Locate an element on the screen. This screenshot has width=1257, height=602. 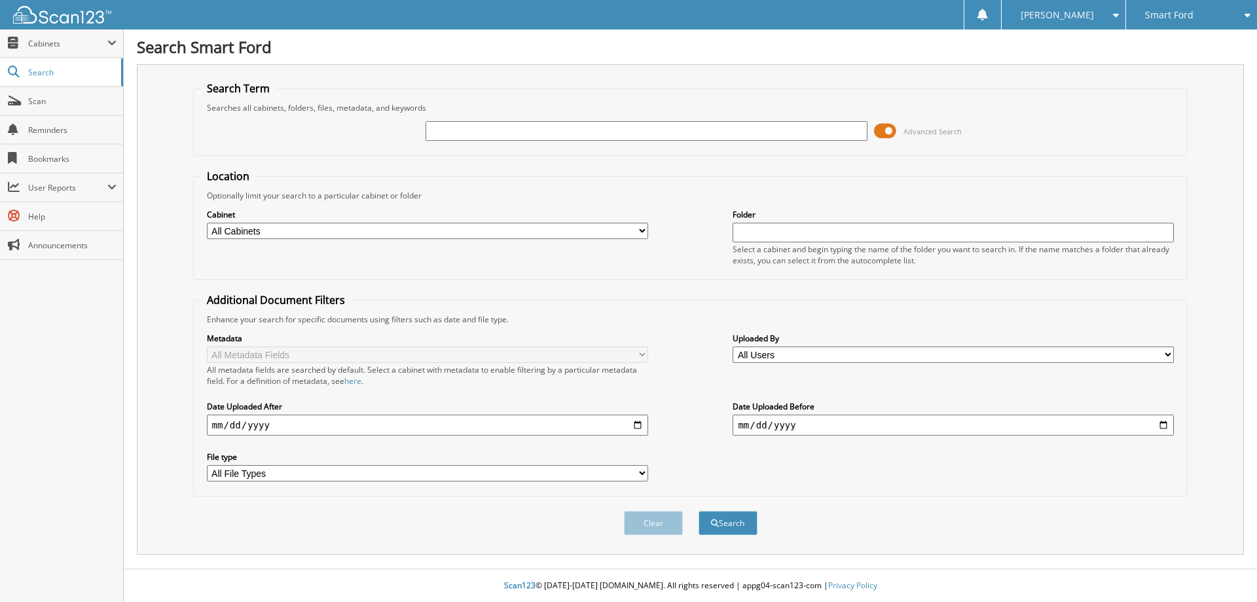
label: Folder is located at coordinates (954, 214).